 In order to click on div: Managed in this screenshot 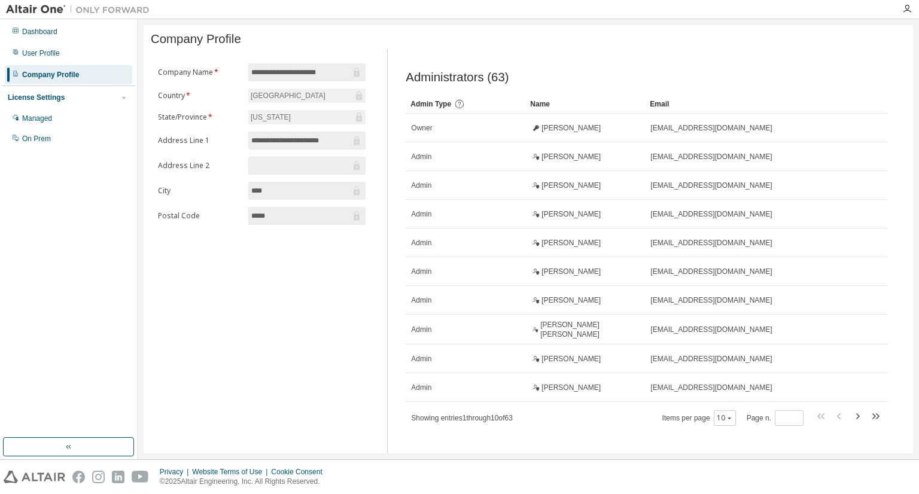, I will do `click(37, 118)`.